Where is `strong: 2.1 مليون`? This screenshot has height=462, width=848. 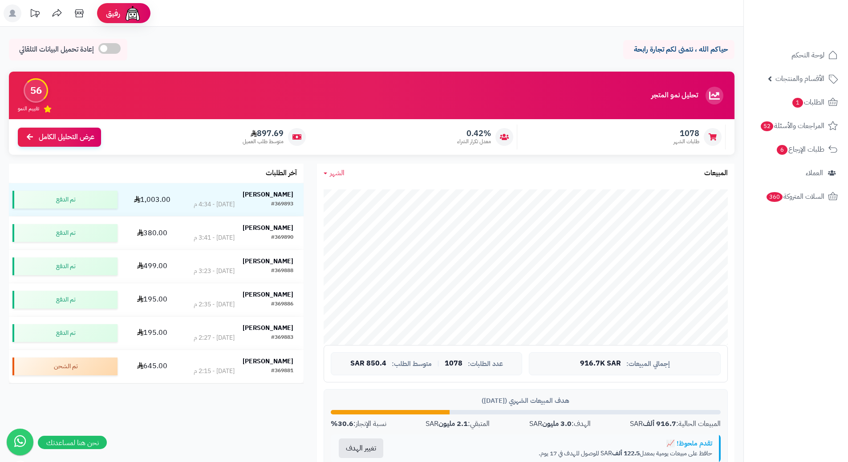 strong: 2.1 مليون is located at coordinates (453, 424).